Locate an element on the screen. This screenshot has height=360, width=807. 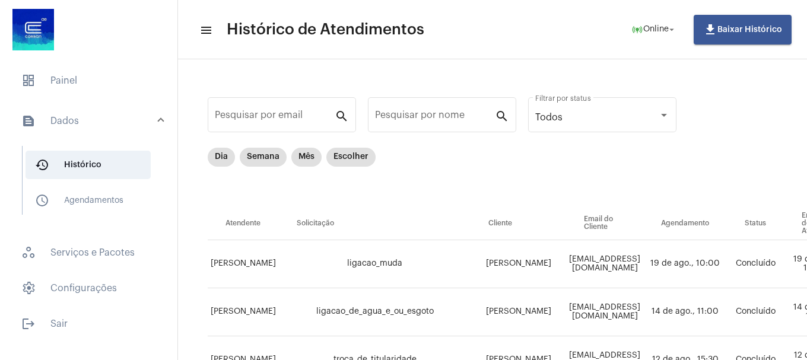
mat-icon: online_prediction is located at coordinates (637, 30).